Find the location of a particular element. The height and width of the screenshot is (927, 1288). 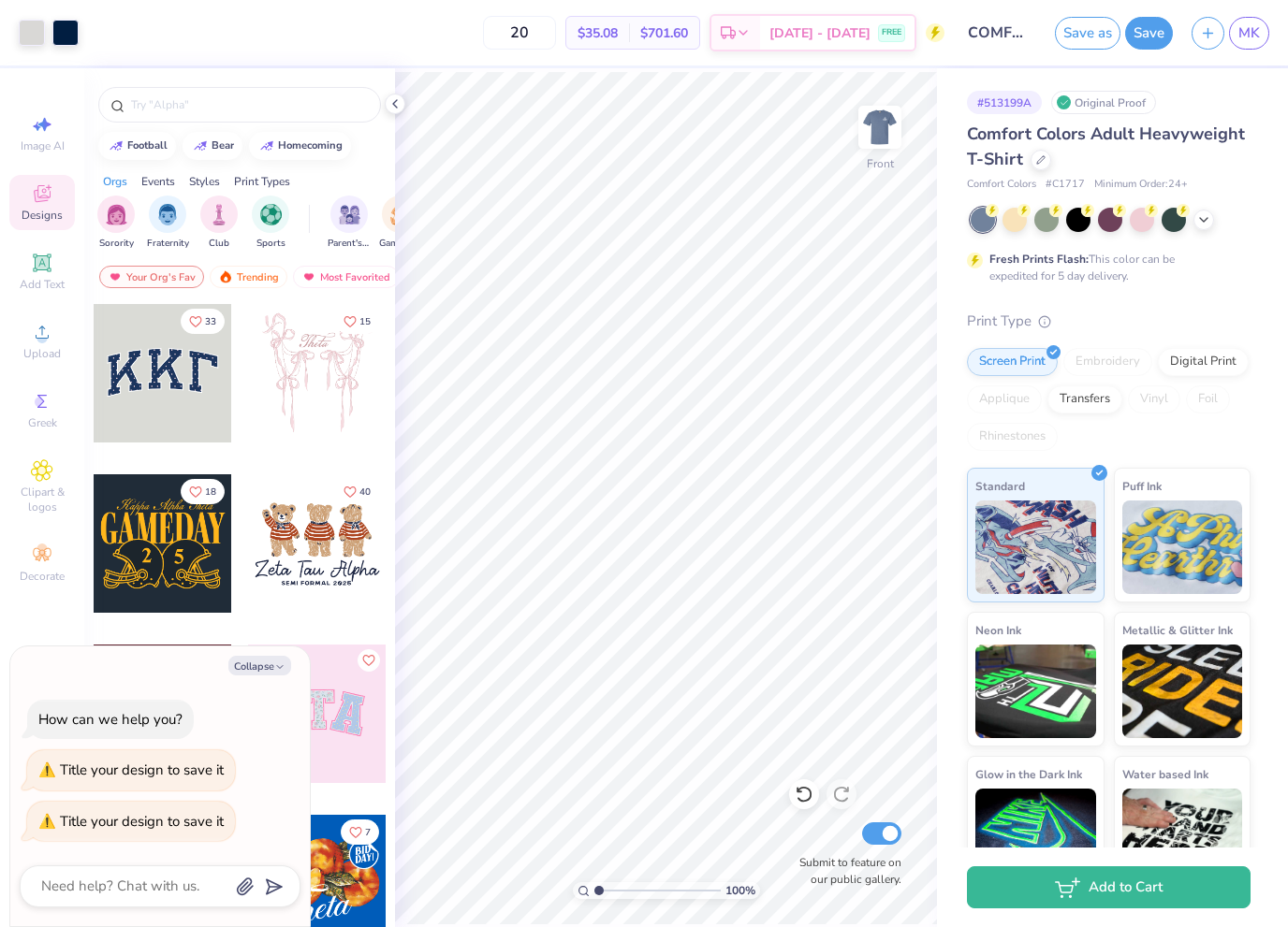

span: 100 % is located at coordinates (741, 891).